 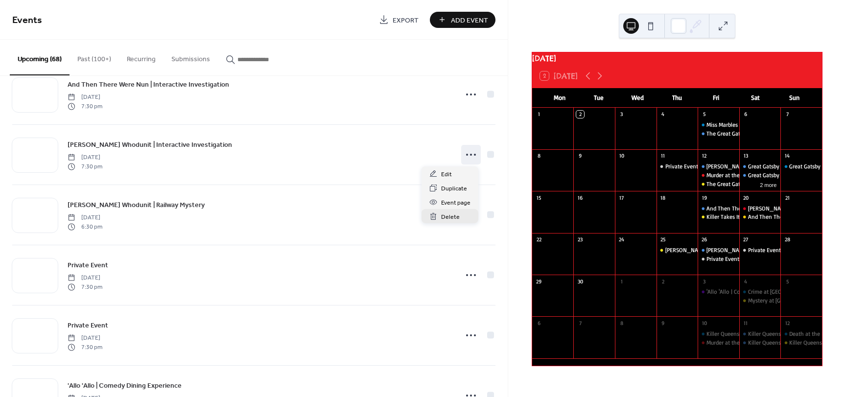 I want to click on div: 18, so click(x=663, y=197).